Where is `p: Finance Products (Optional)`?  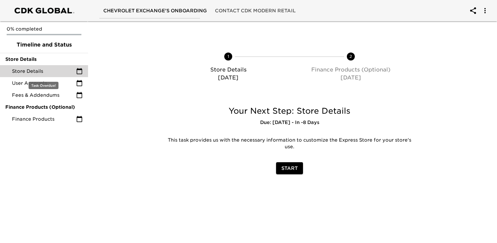
p: Finance Products (Optional) is located at coordinates (351, 70).